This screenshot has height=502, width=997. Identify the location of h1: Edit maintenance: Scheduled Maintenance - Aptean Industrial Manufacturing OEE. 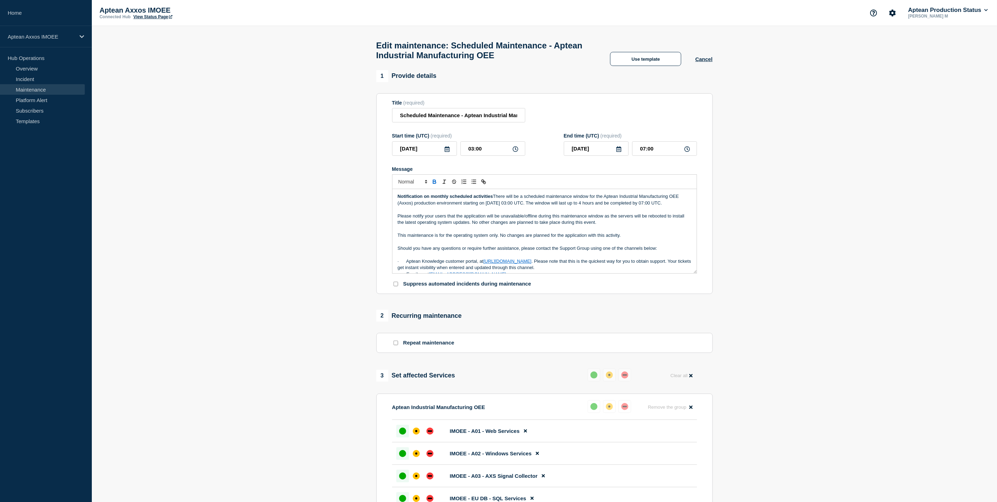
(487, 50).